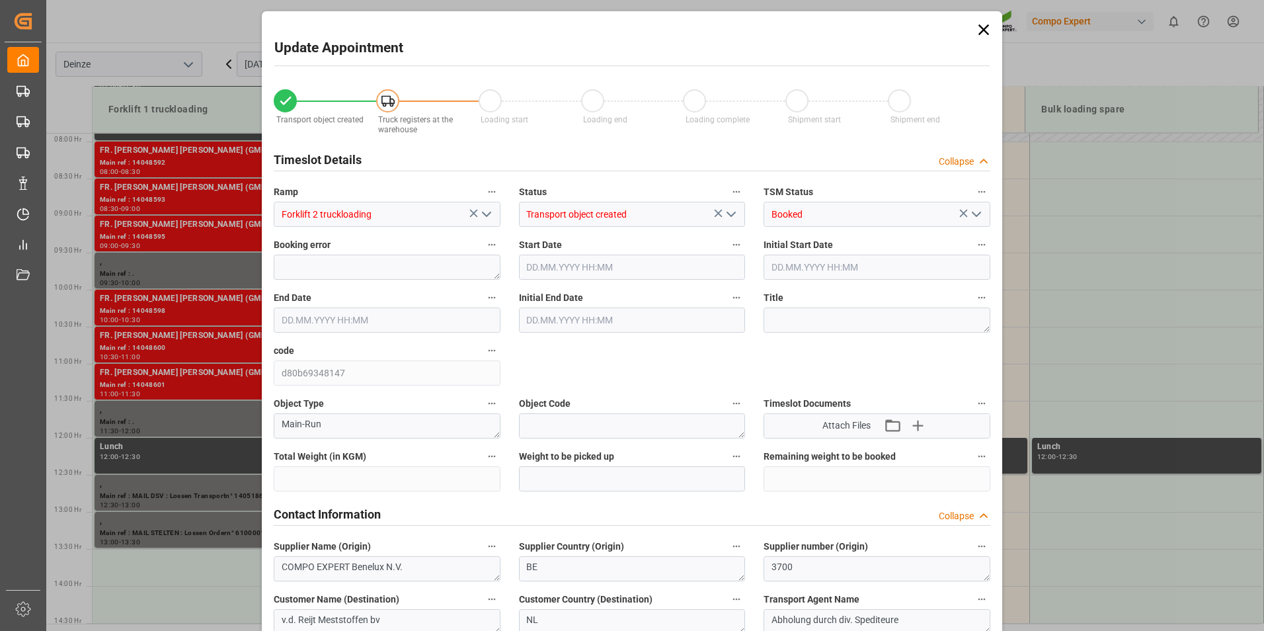 Image resolution: width=1264 pixels, height=631 pixels. What do you see at coordinates (327, 514) in the screenshot?
I see `h2: Contact Information` at bounding box center [327, 514].